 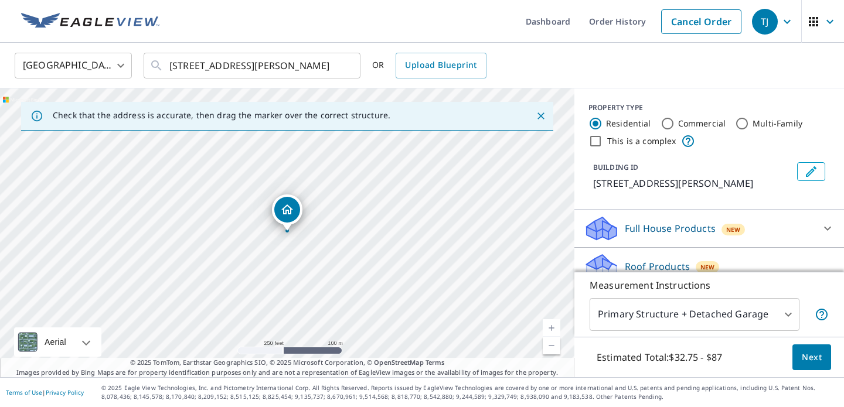 What do you see at coordinates (702, 124) in the screenshot?
I see `label: Commercial` at bounding box center [702, 124].